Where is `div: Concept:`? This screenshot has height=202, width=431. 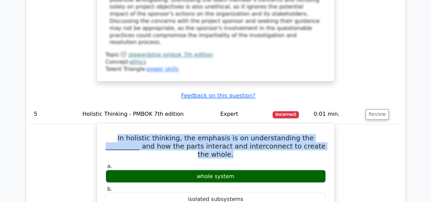 div: Concept: is located at coordinates (216, 62).